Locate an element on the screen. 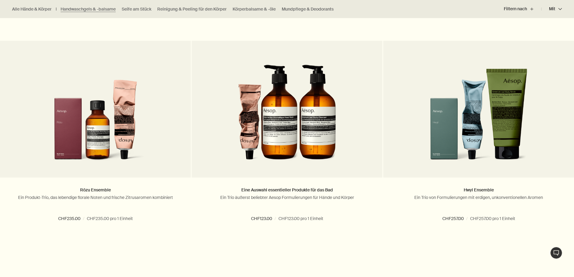 This screenshot has height=277, width=574. a: Eine Auswahl essentieller Produkte für das Bad is located at coordinates (287, 190).